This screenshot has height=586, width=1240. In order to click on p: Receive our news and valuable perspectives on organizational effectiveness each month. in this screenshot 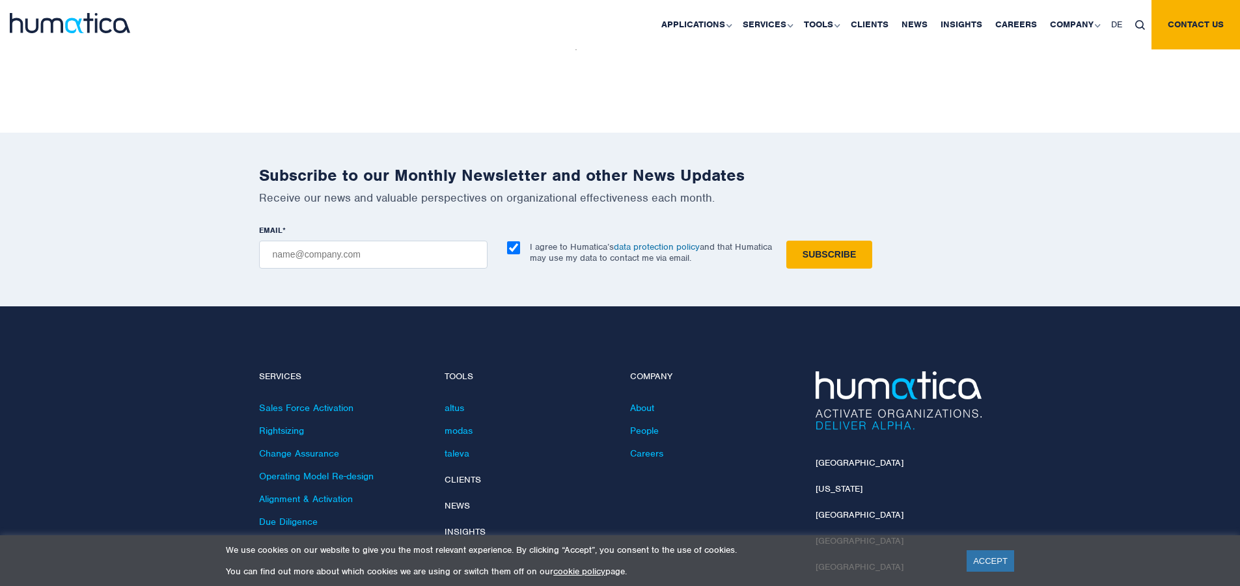, I will do `click(620, 198)`.